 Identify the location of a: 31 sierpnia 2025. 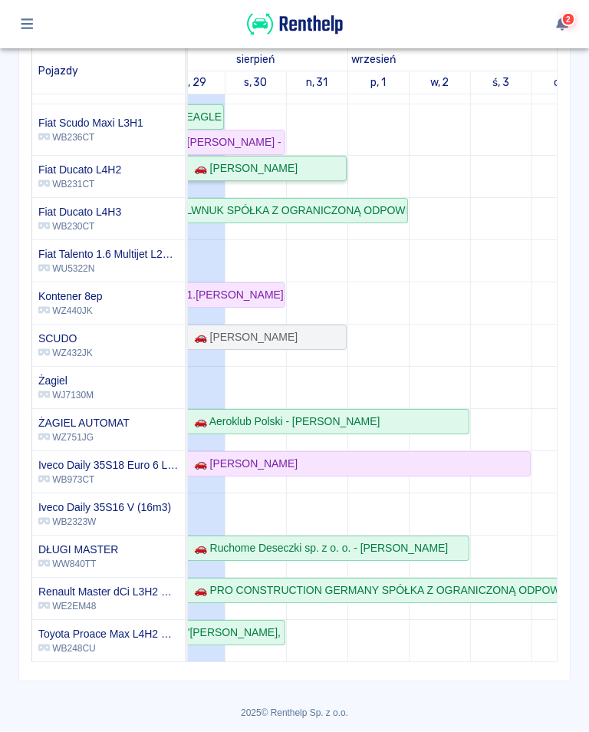
(317, 83).